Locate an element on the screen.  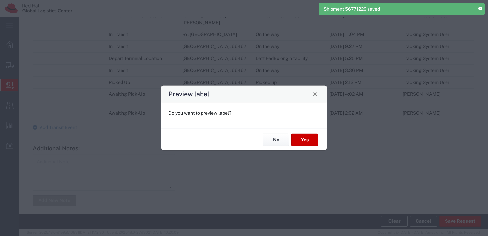
span: Shipment 56771229 saved is located at coordinates (352, 9).